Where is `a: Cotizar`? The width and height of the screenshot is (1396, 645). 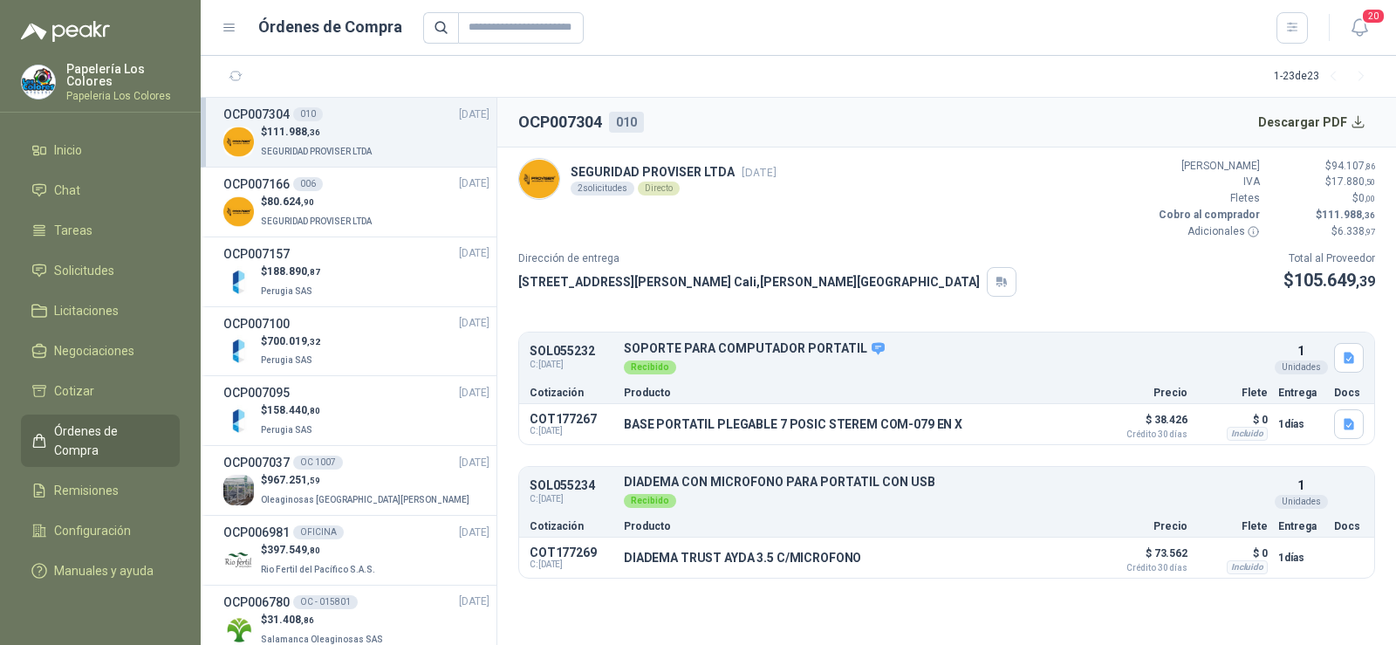 a: Cotizar is located at coordinates (100, 391).